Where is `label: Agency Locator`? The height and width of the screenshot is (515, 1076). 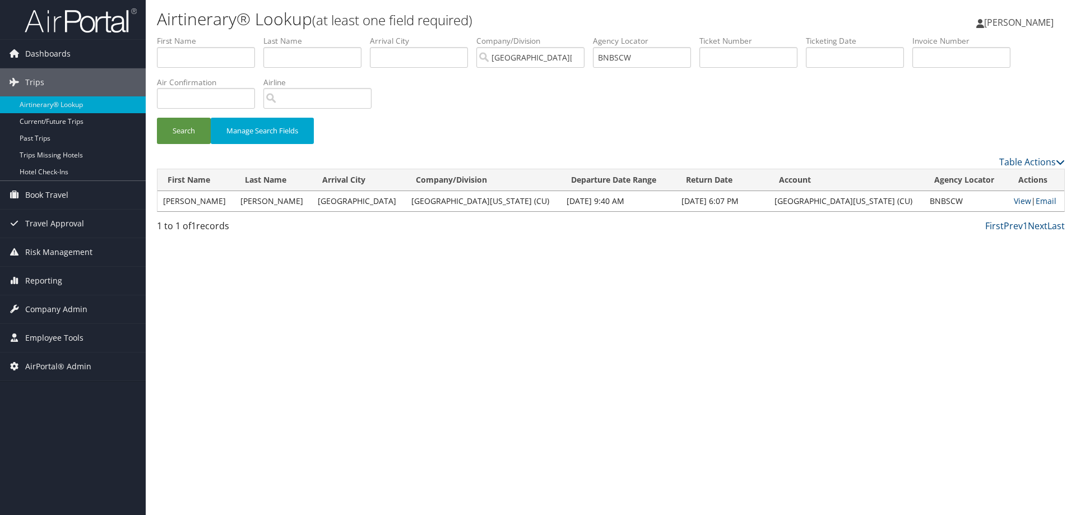
label: Agency Locator is located at coordinates (646, 41).